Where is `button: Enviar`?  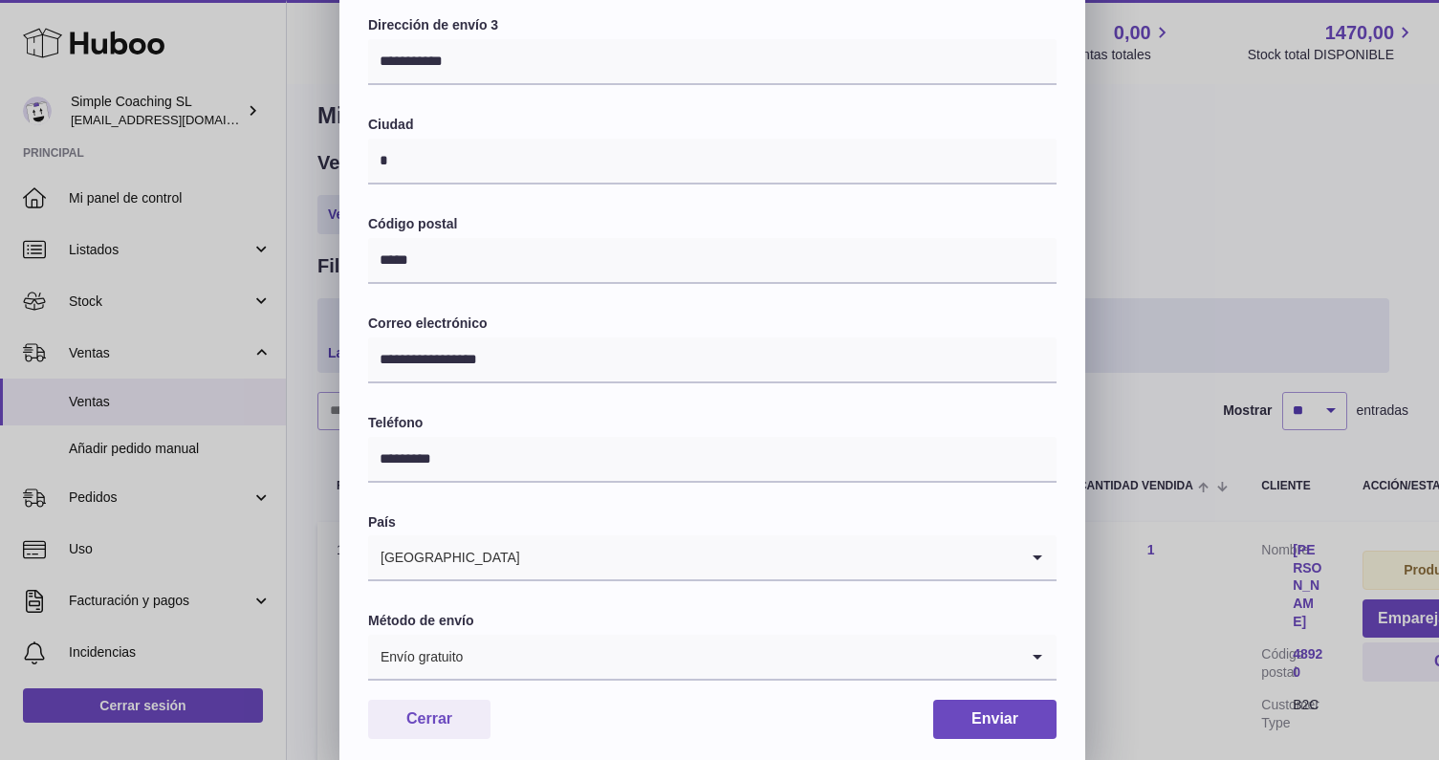 button: Enviar is located at coordinates (994, 719).